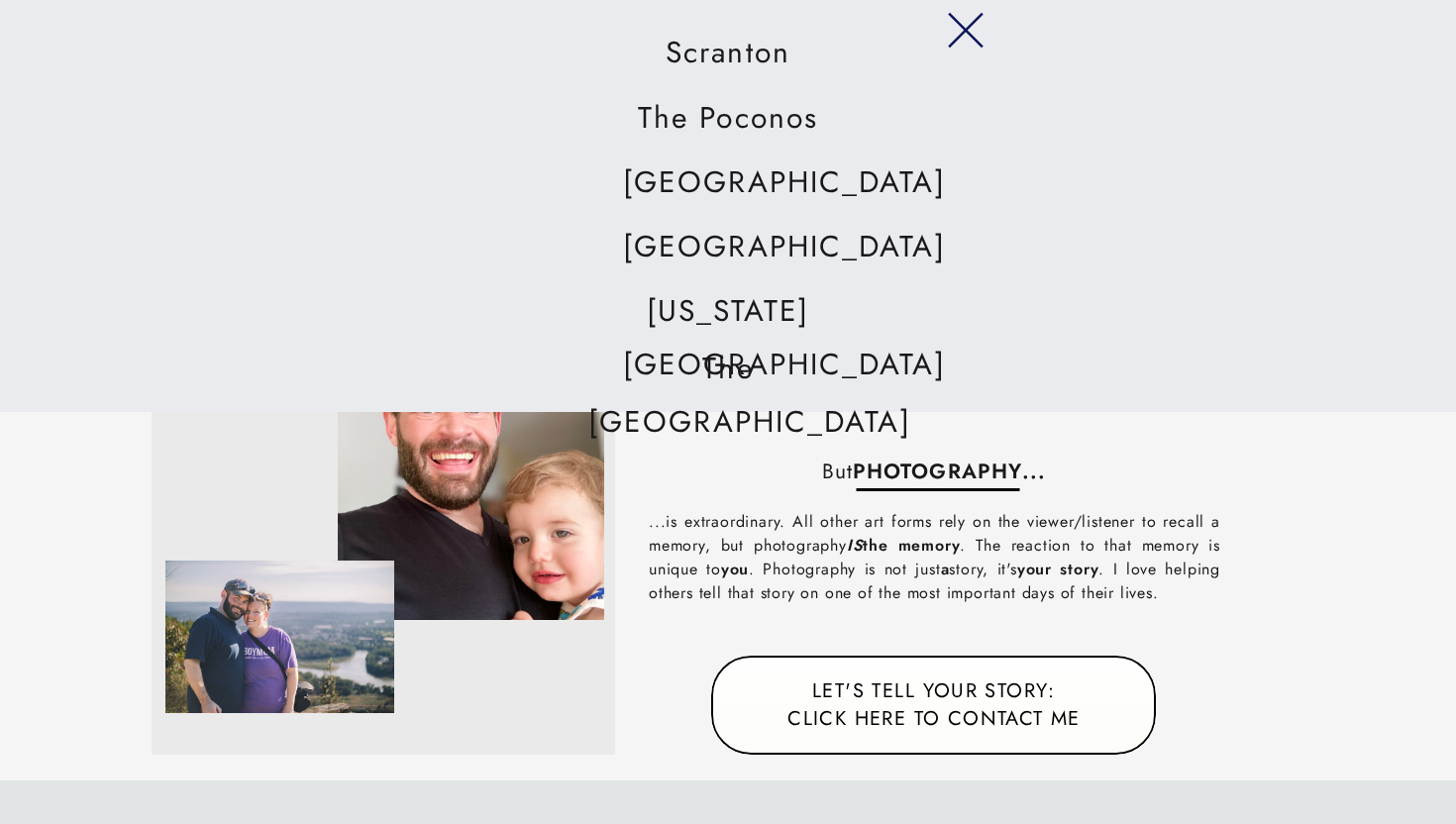 The image size is (1456, 824). What do you see at coordinates (950, 51) in the screenshot?
I see `nav: About Me` at bounding box center [950, 51].